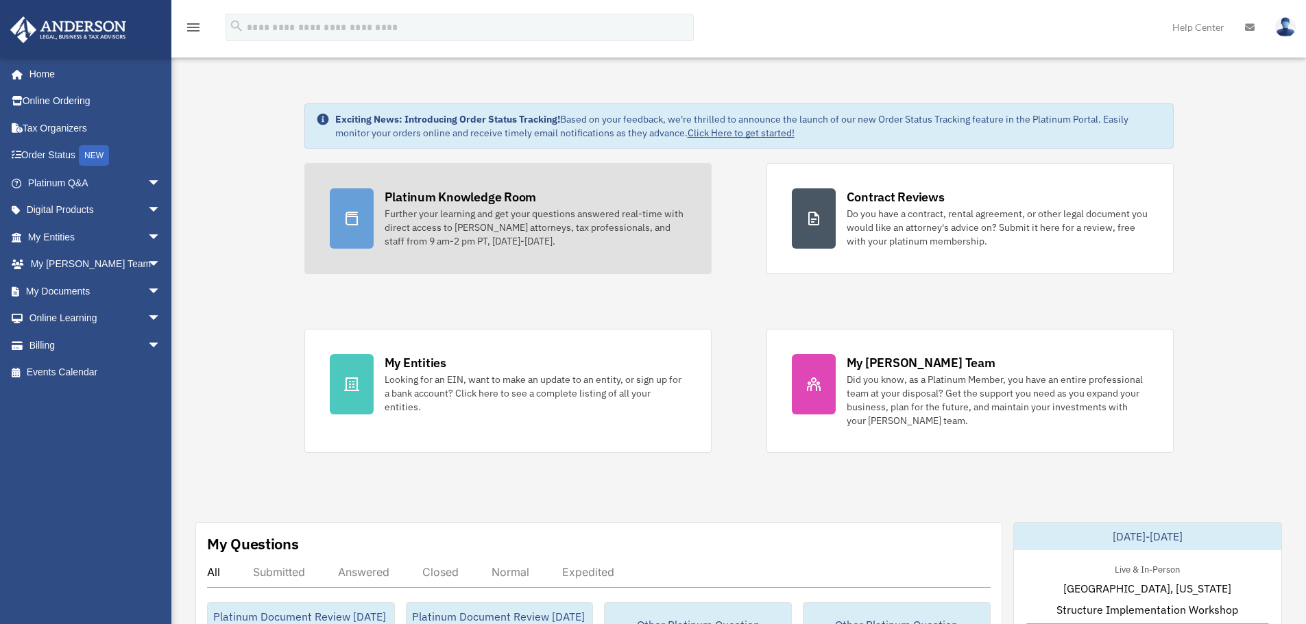 The height and width of the screenshot is (624, 1306). Describe the element at coordinates (461, 197) in the screenshot. I see `div: Platinum Knowledge Room` at that location.